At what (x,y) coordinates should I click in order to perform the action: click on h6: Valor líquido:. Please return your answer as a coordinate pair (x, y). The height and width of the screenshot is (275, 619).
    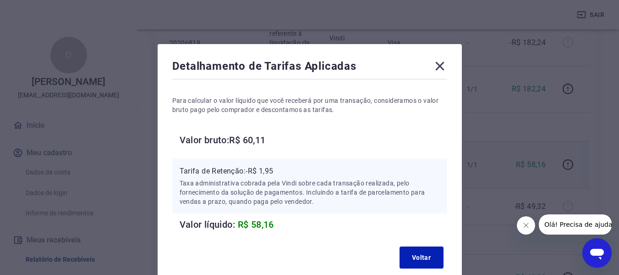
    Looking at the image, I should click on (314, 224).